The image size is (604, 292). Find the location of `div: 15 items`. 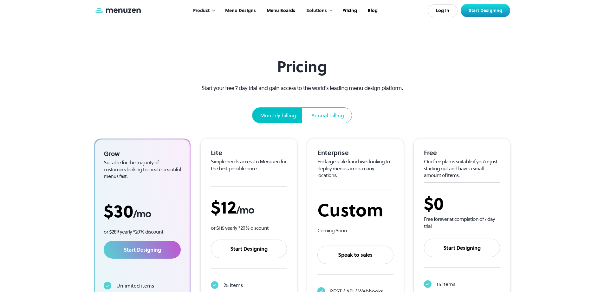

div: 15 items is located at coordinates (446, 284).